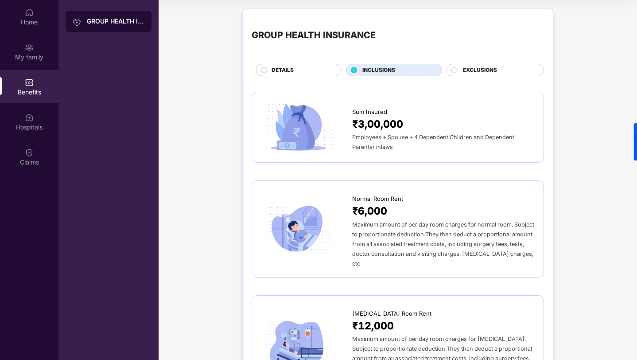  I want to click on span: ₹6,000, so click(370, 211).